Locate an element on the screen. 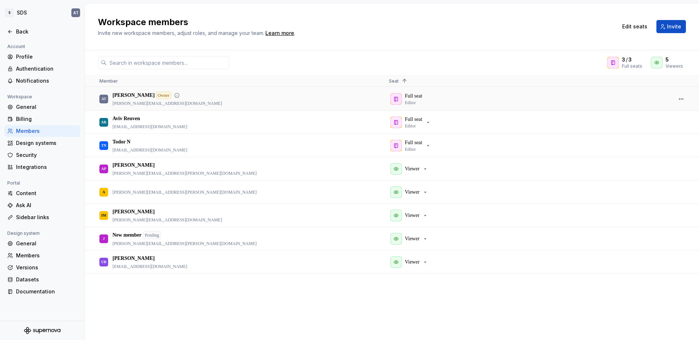 The image size is (699, 340). span: Invite new workspace members, adjust roles, and manage your team. is located at coordinates (181, 33).